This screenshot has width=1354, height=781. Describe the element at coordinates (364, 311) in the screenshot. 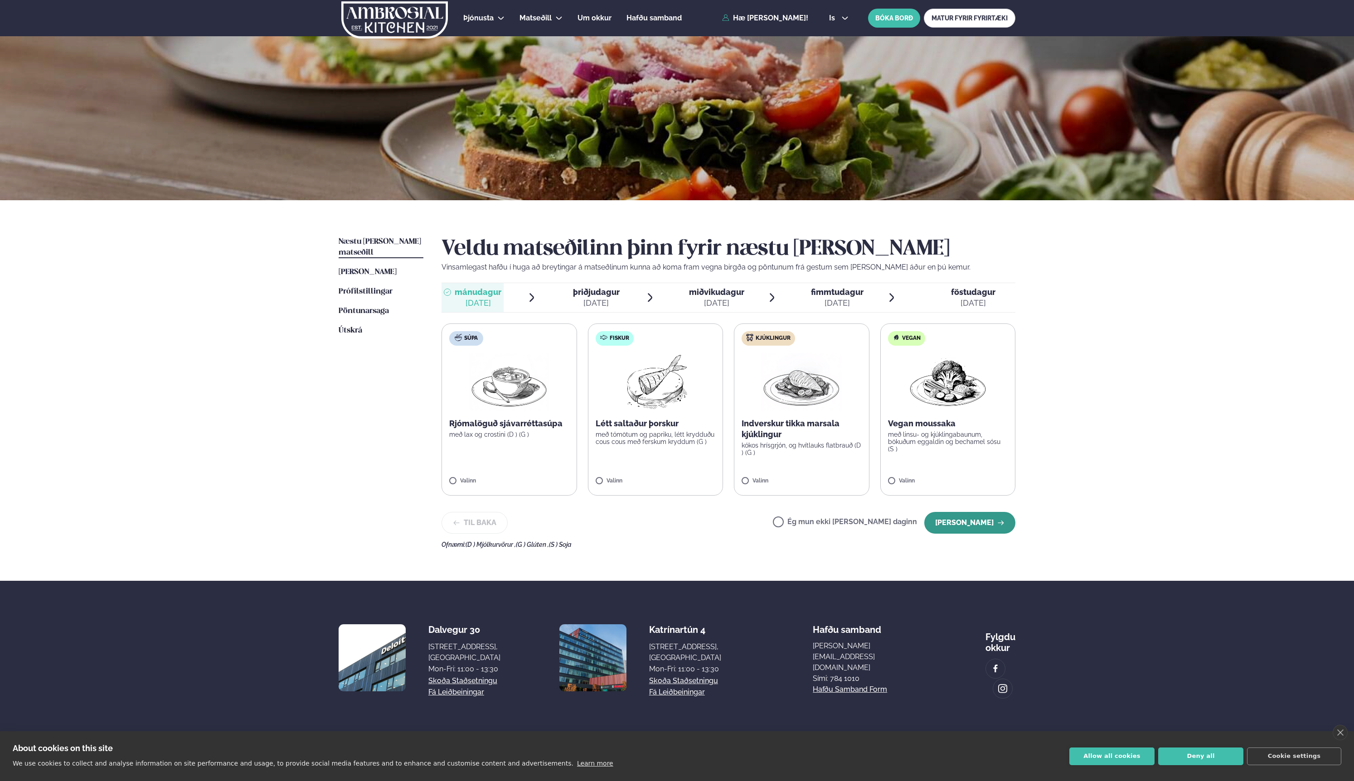

I see `span: Pöntunarsaga` at that location.